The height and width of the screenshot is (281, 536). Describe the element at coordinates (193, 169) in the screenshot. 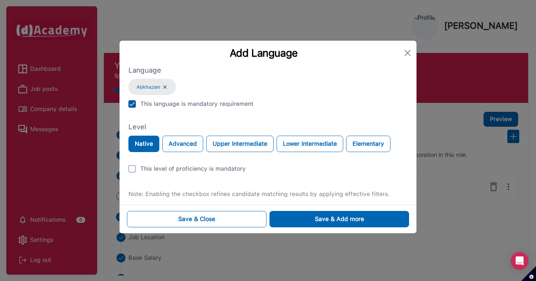

I see `div: This level of proficiency is mandatory` at that location.